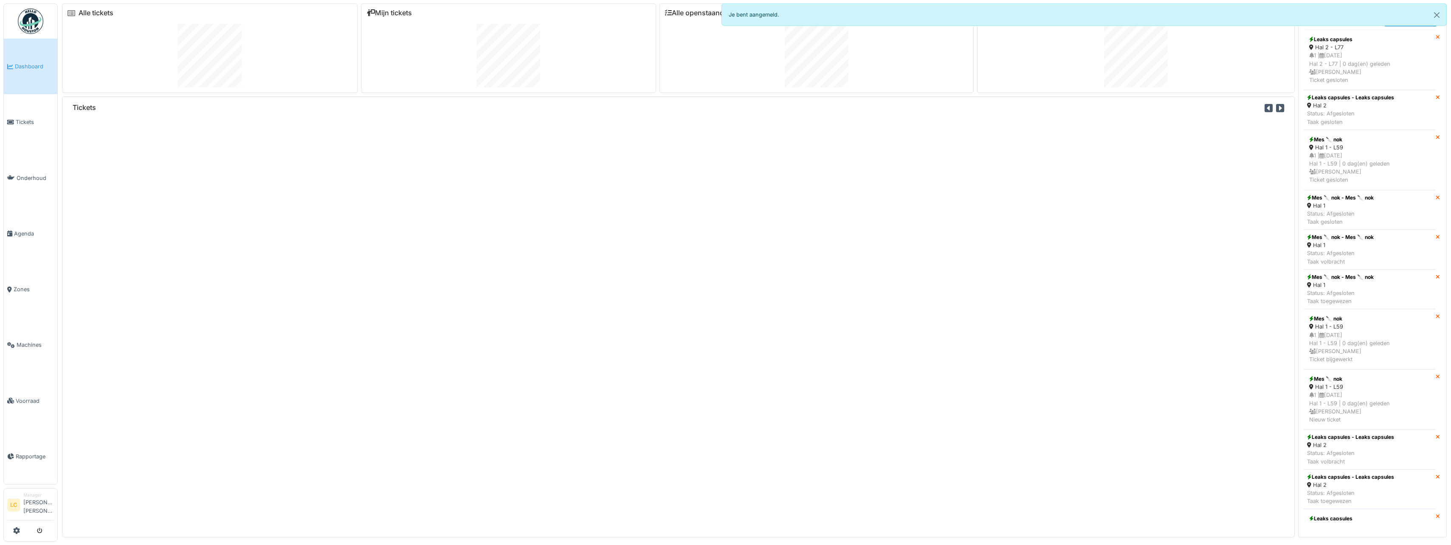 This screenshot has height=545, width=1451. What do you see at coordinates (1370, 490) in the screenshot?
I see `a: Leaks capsules - Leaks capsules Hal 2 Status: AfgeslotenTaak toegewezen` at bounding box center [1370, 490].